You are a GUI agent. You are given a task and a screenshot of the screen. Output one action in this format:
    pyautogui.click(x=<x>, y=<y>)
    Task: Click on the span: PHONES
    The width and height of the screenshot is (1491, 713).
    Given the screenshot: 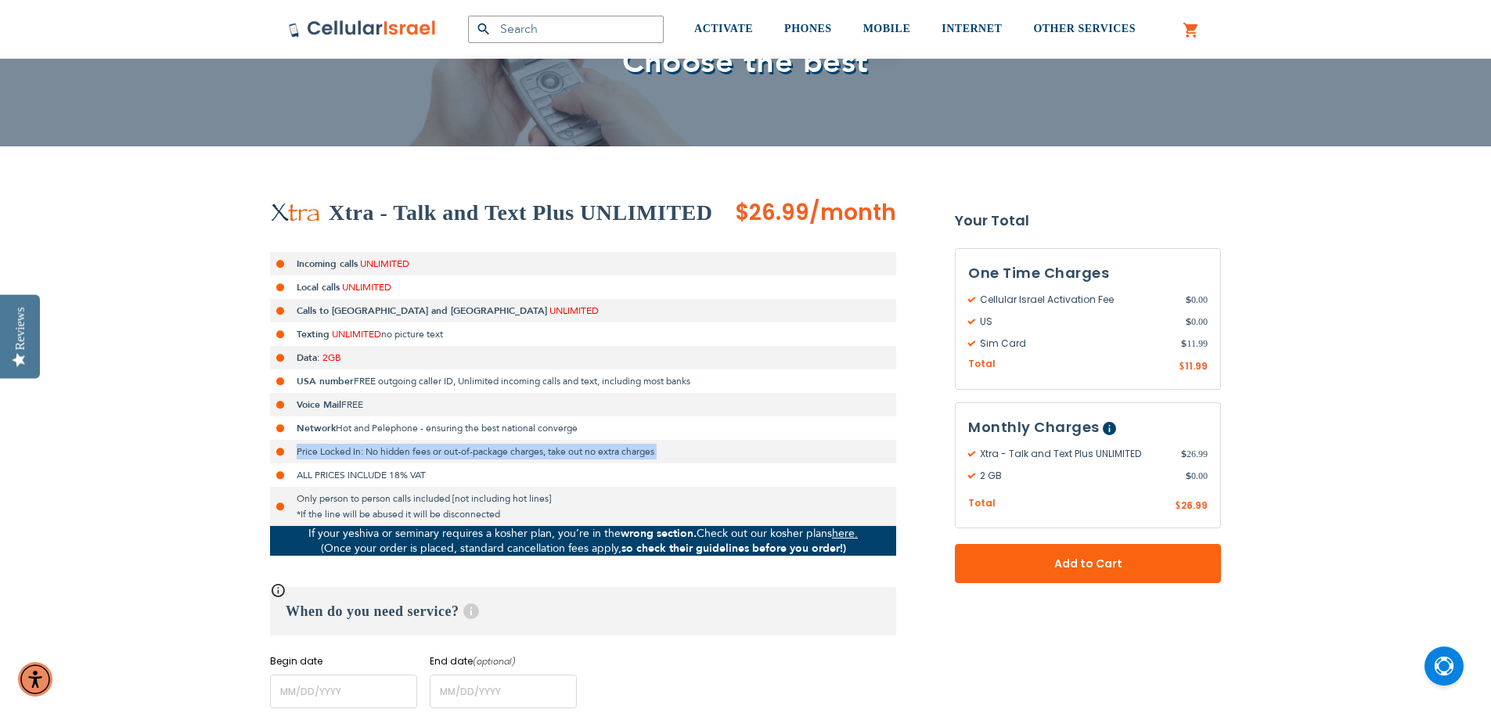 What is the action you would take?
    pyautogui.click(x=808, y=28)
    